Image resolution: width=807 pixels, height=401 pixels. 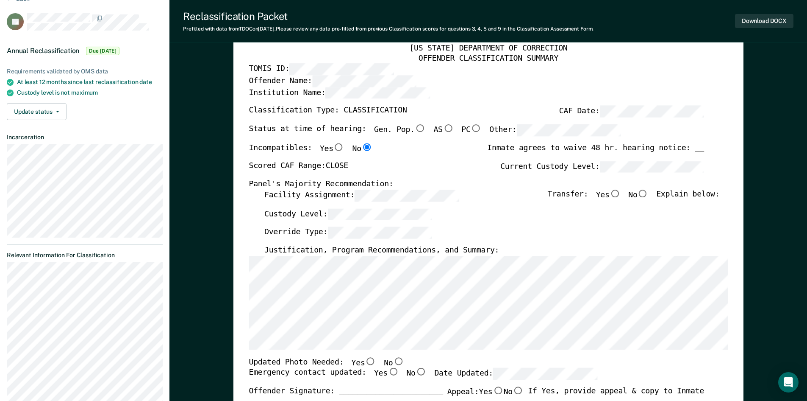 I want to click on input: Offender Name:, so click(x=364, y=81).